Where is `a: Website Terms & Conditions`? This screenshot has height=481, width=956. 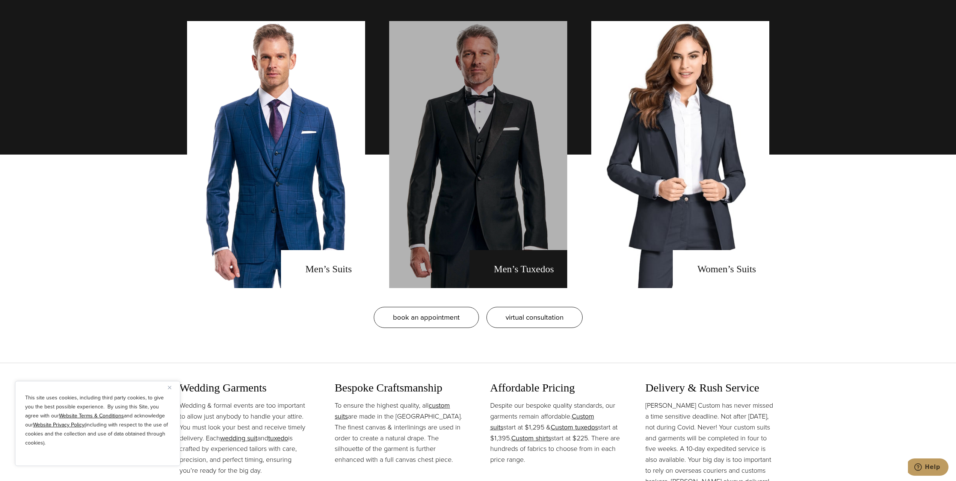 a: Website Terms & Conditions is located at coordinates (91, 415).